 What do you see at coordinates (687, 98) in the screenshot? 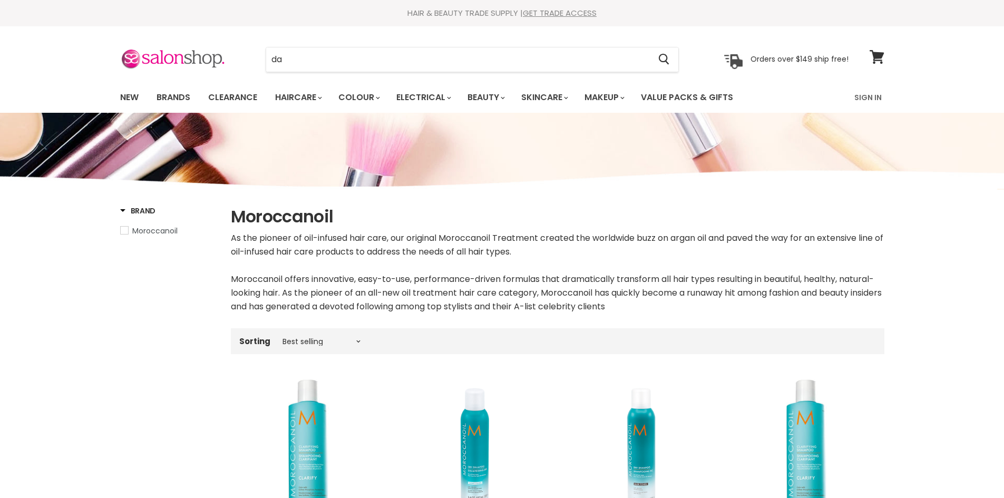
I see `a: Value Packs & Gifts` at bounding box center [687, 98].